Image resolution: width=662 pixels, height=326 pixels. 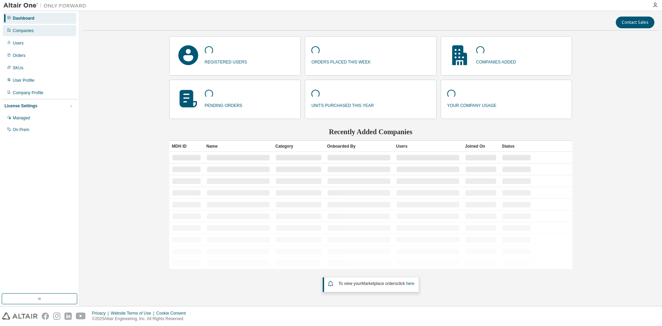 I want to click on div: Onboarded By, so click(x=359, y=146).